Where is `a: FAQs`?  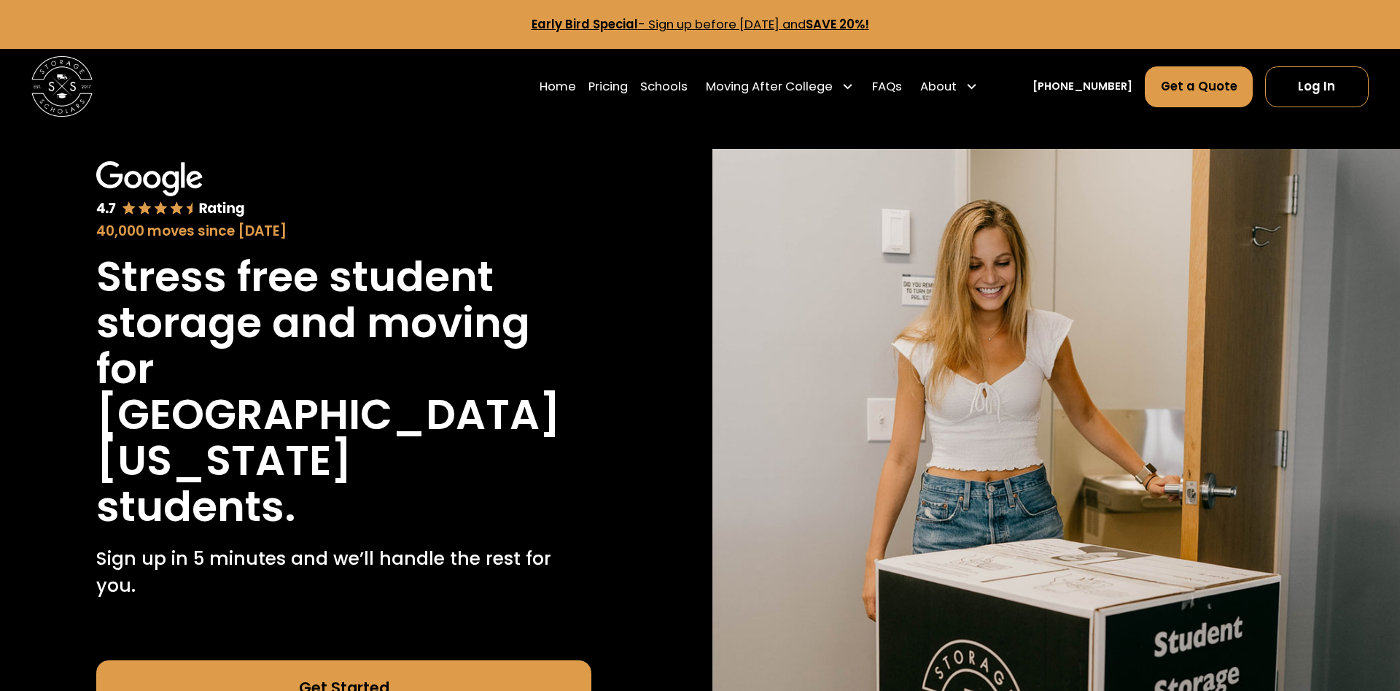
a: FAQs is located at coordinates (887, 87).